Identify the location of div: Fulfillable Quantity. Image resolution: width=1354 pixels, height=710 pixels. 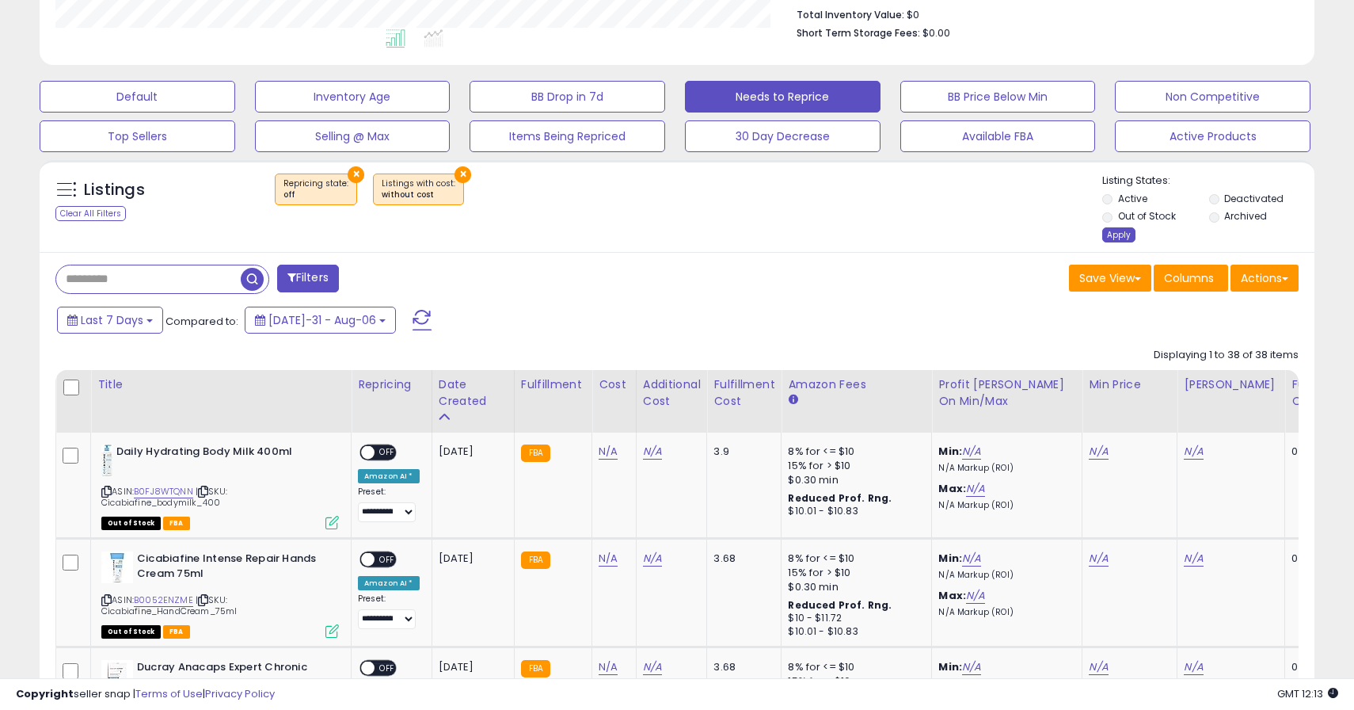
(1319, 393).